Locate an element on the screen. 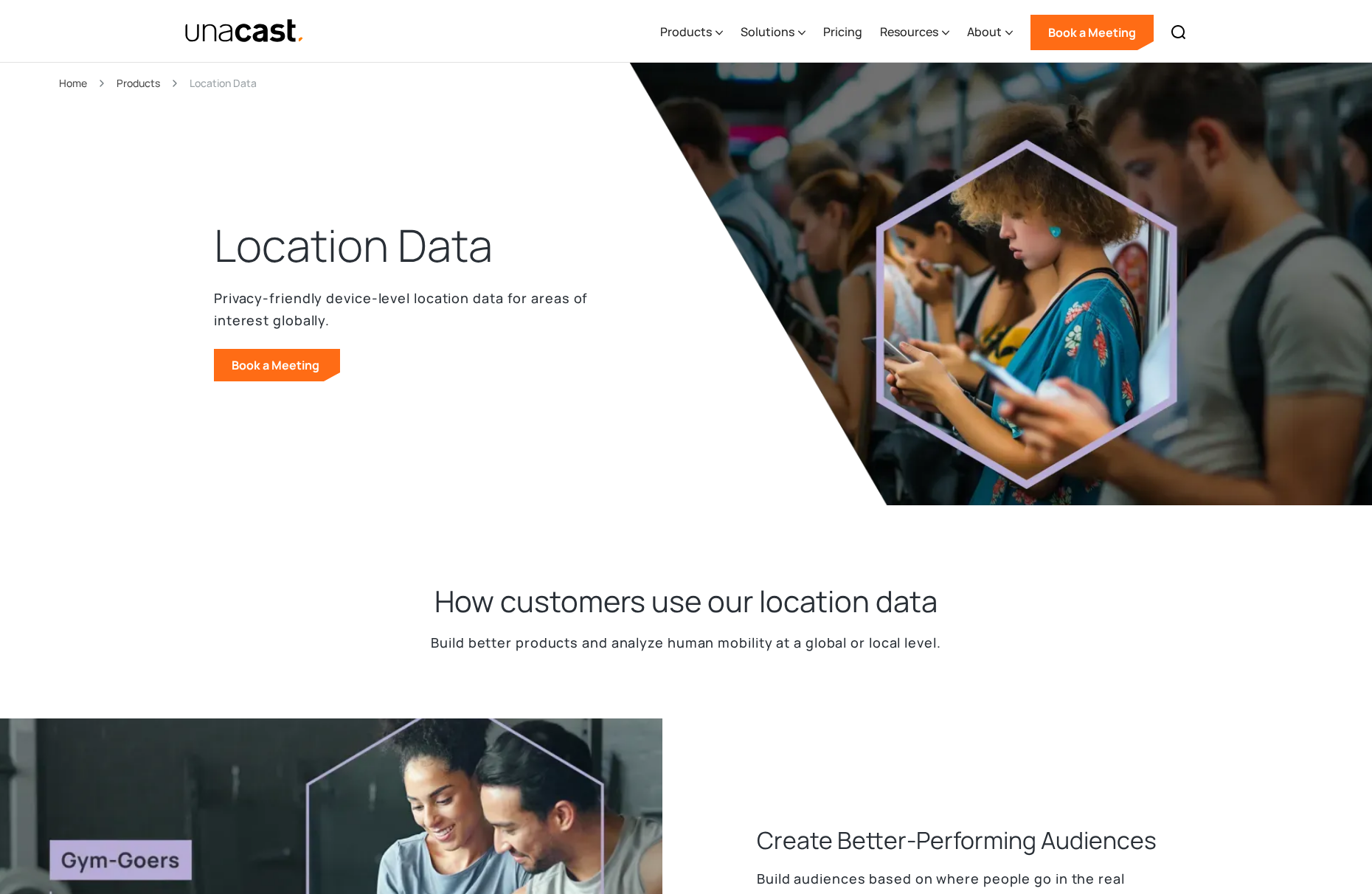 The width and height of the screenshot is (1372, 894). p: Build better products and analyze human mobility at a global or local level. is located at coordinates (686, 642).